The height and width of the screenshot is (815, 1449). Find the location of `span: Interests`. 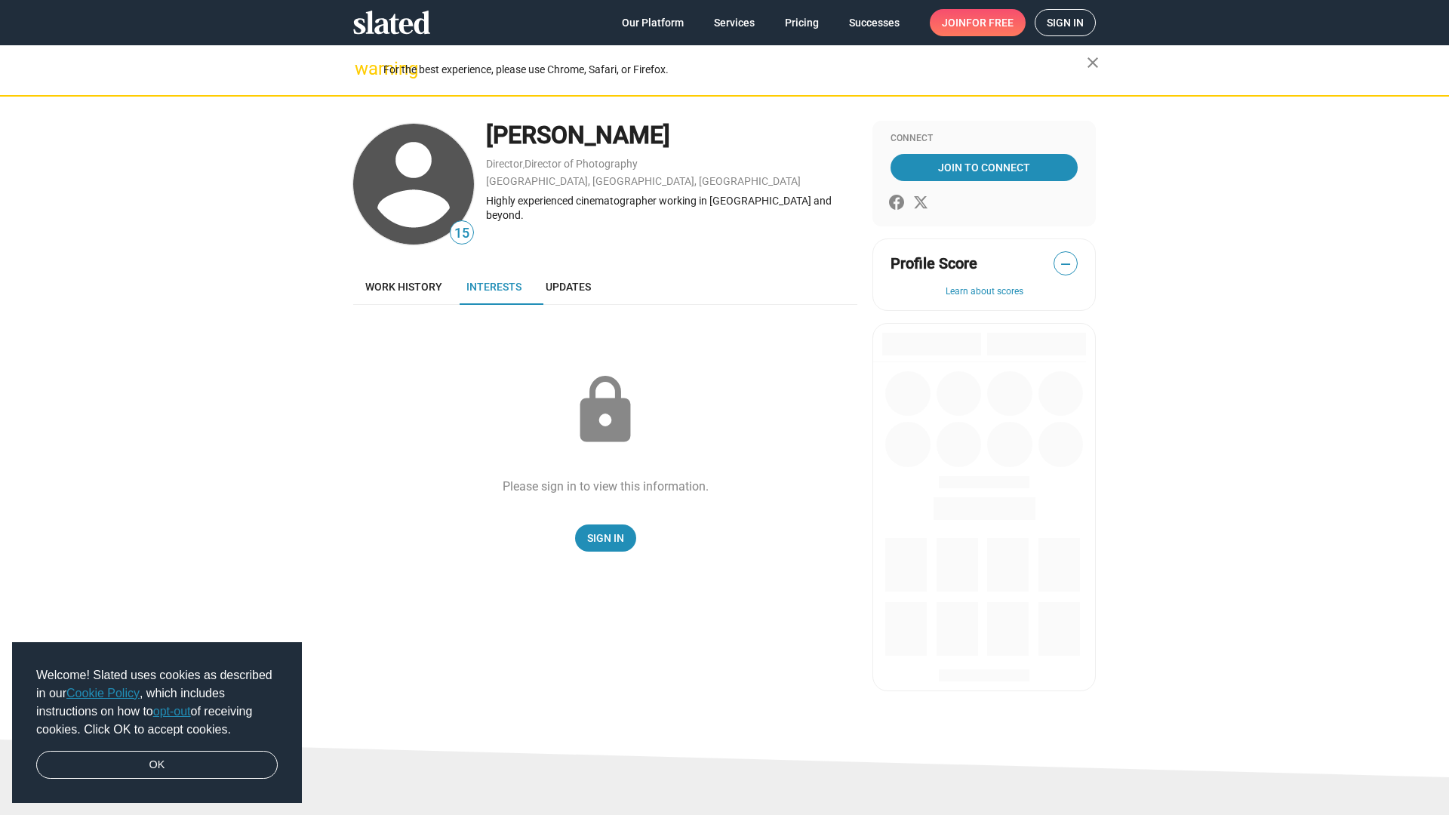

span: Interests is located at coordinates (494, 287).